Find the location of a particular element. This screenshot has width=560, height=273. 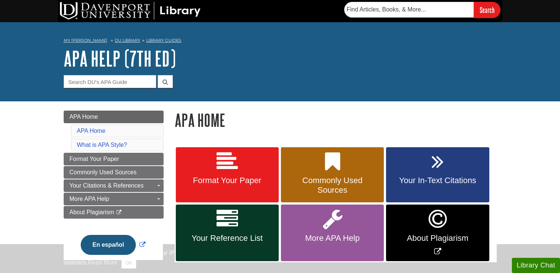

input: Search DU's APA Guide is located at coordinates (110, 81).